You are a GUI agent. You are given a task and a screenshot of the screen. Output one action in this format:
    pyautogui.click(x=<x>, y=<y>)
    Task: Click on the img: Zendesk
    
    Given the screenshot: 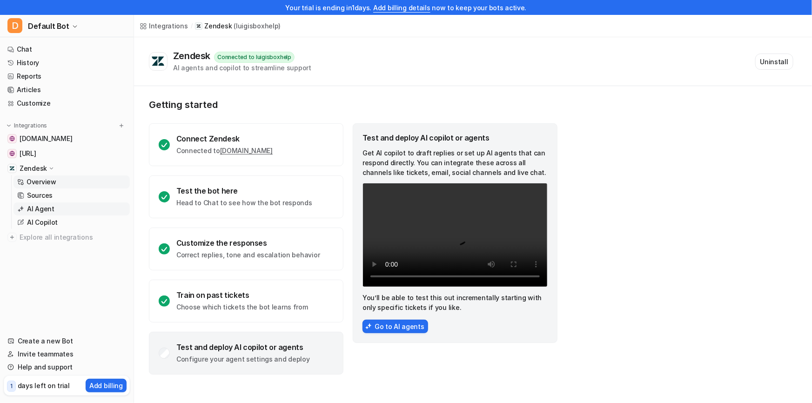 What is the action you would take?
    pyautogui.click(x=12, y=168)
    